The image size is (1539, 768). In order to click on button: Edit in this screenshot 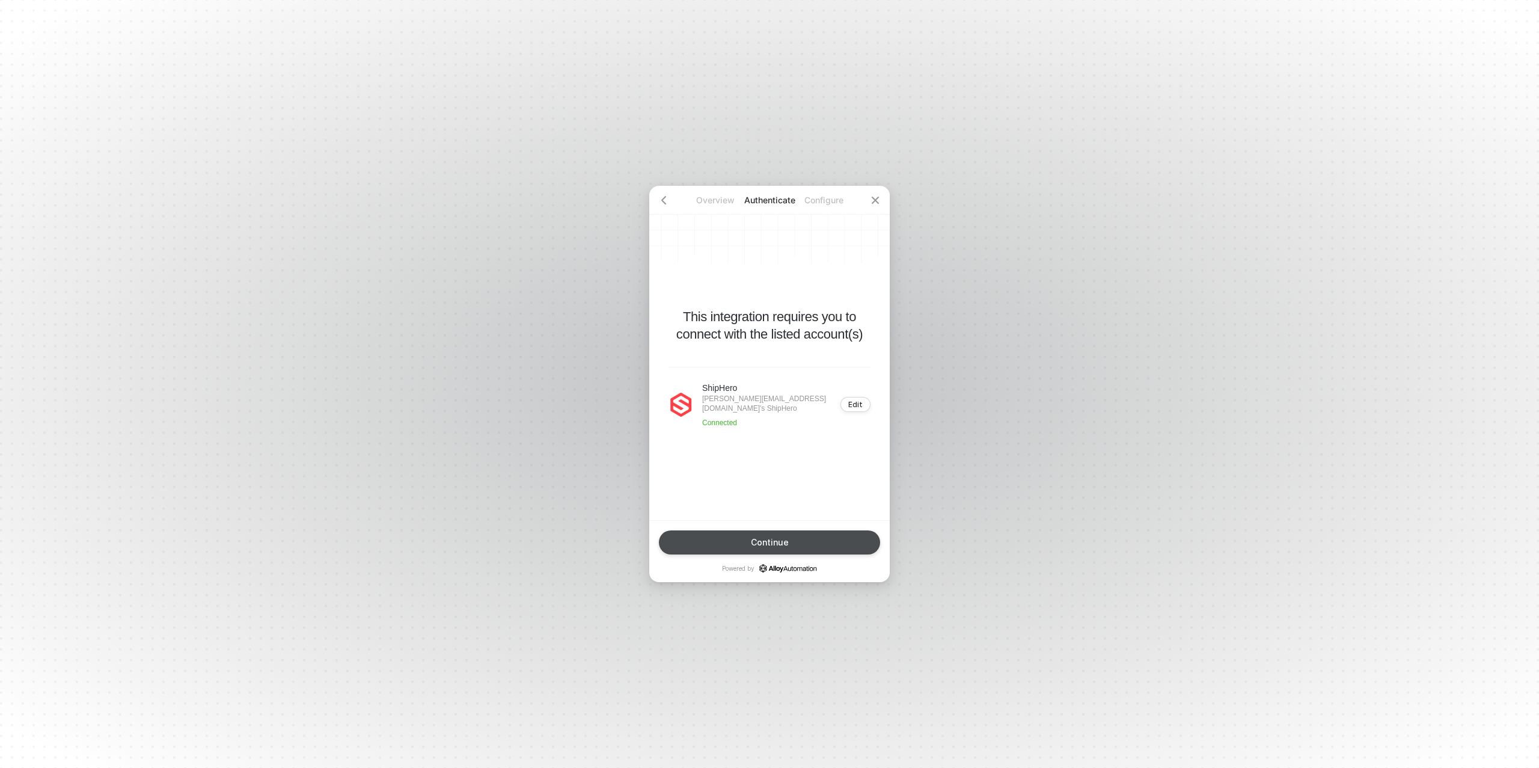, I will do `click(856, 404)`.